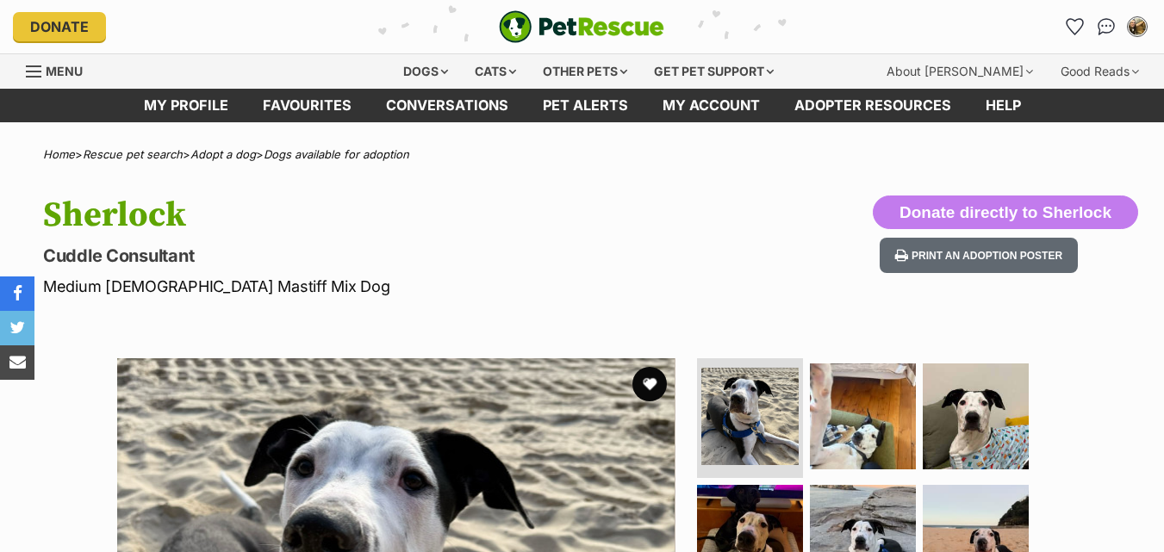 The height and width of the screenshot is (552, 1164). Describe the element at coordinates (1106, 27) in the screenshot. I see `img: chat-41dd97257d64d25036548639549fe6c8038ab92f7586957e7f3b1b290dea8141.svg` at that location.